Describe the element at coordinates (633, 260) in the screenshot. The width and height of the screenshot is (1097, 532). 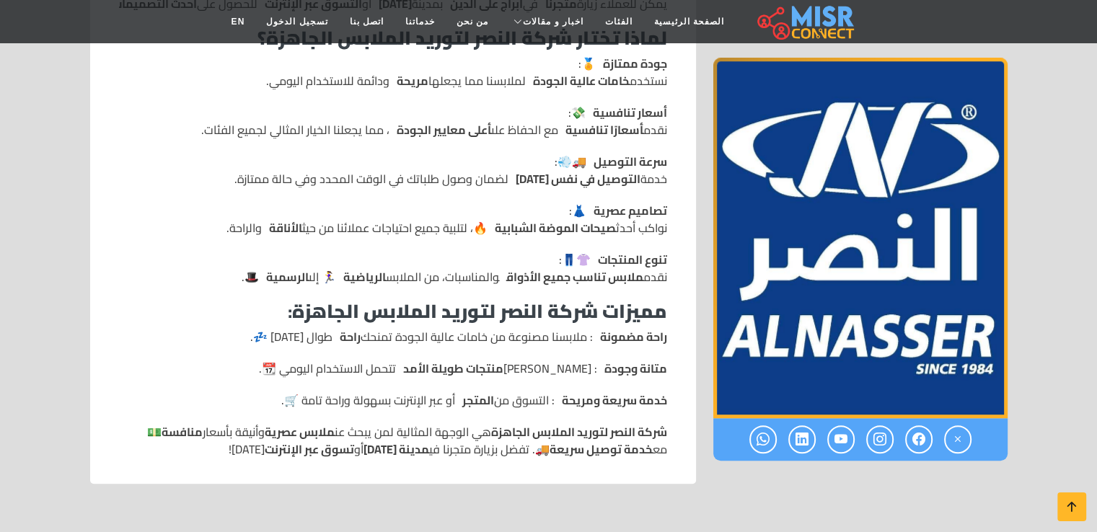
I see `strong: تنوع المنتجات` at that location.